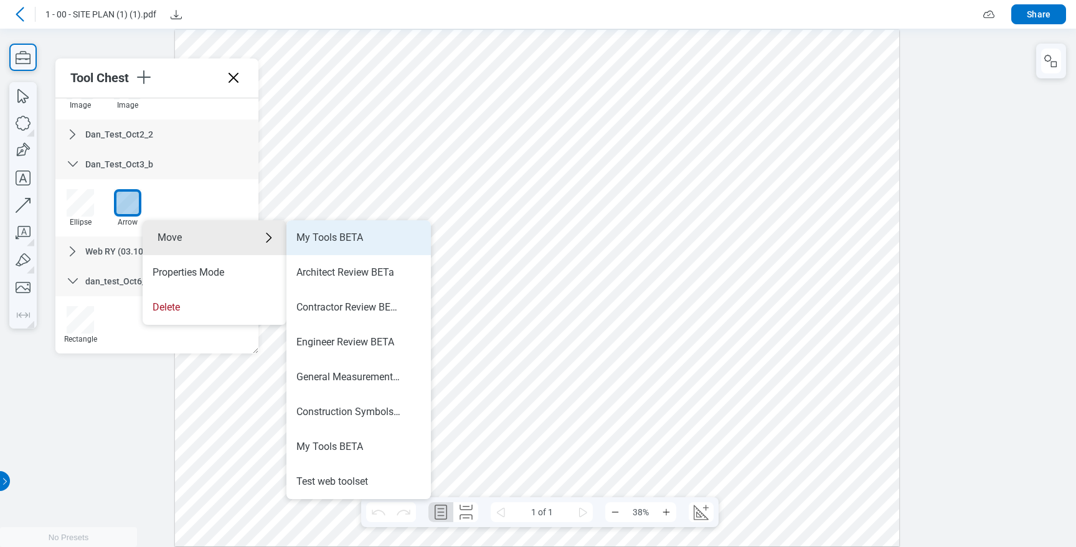 This screenshot has width=1076, height=547. What do you see at coordinates (119, 164) in the screenshot?
I see `span: Dan_Test_Oct3_b` at bounding box center [119, 164].